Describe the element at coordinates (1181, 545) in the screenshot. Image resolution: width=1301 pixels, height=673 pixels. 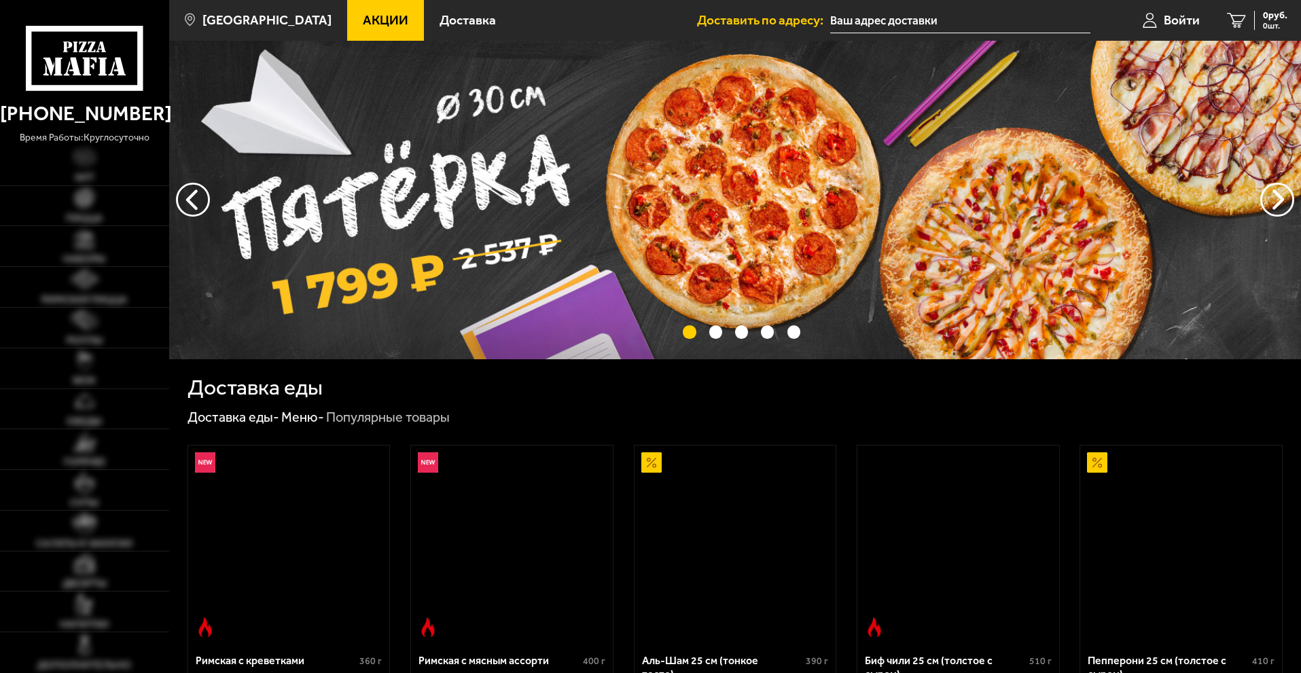
I see `a: АкционныйПепперони 25 см (толстое с сыром)` at that location.